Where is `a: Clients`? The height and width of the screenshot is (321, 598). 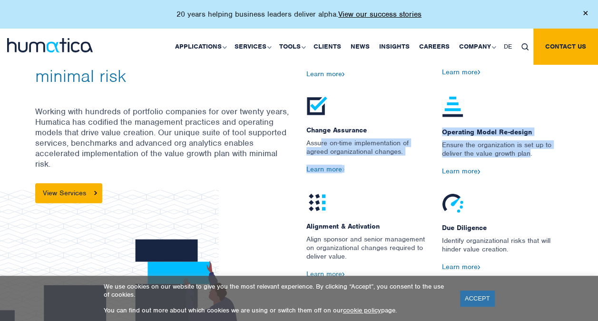
a: Clients is located at coordinates (328, 47).